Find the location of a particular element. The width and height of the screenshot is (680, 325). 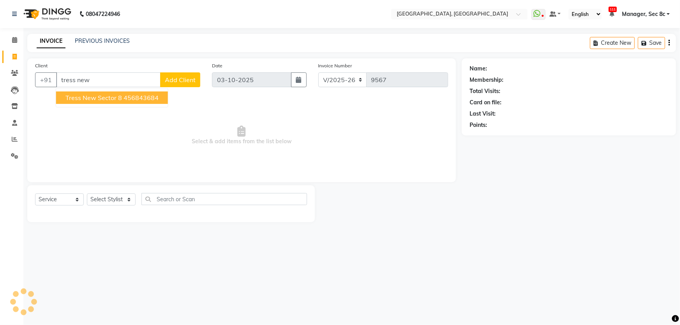

span: Manager, Sec 8c is located at coordinates (644, 14).